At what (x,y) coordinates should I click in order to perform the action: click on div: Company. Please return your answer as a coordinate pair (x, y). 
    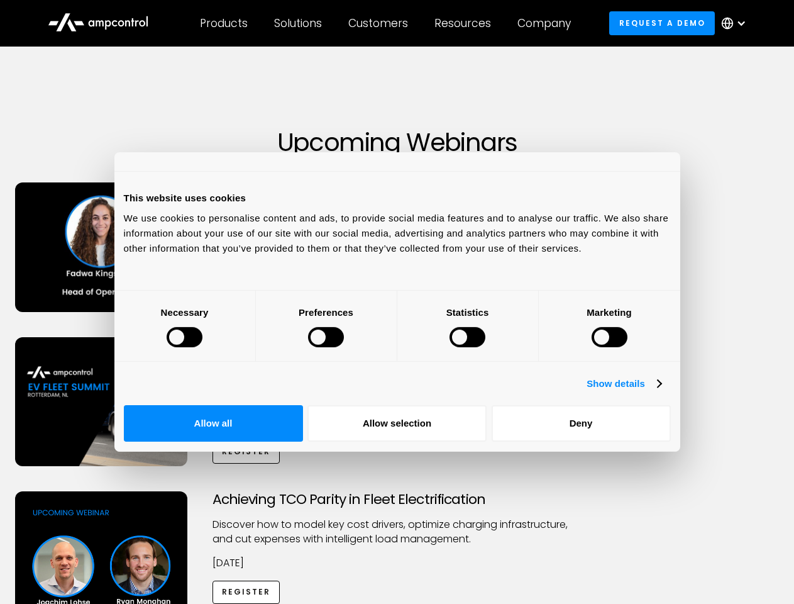
    Looking at the image, I should click on (544, 23).